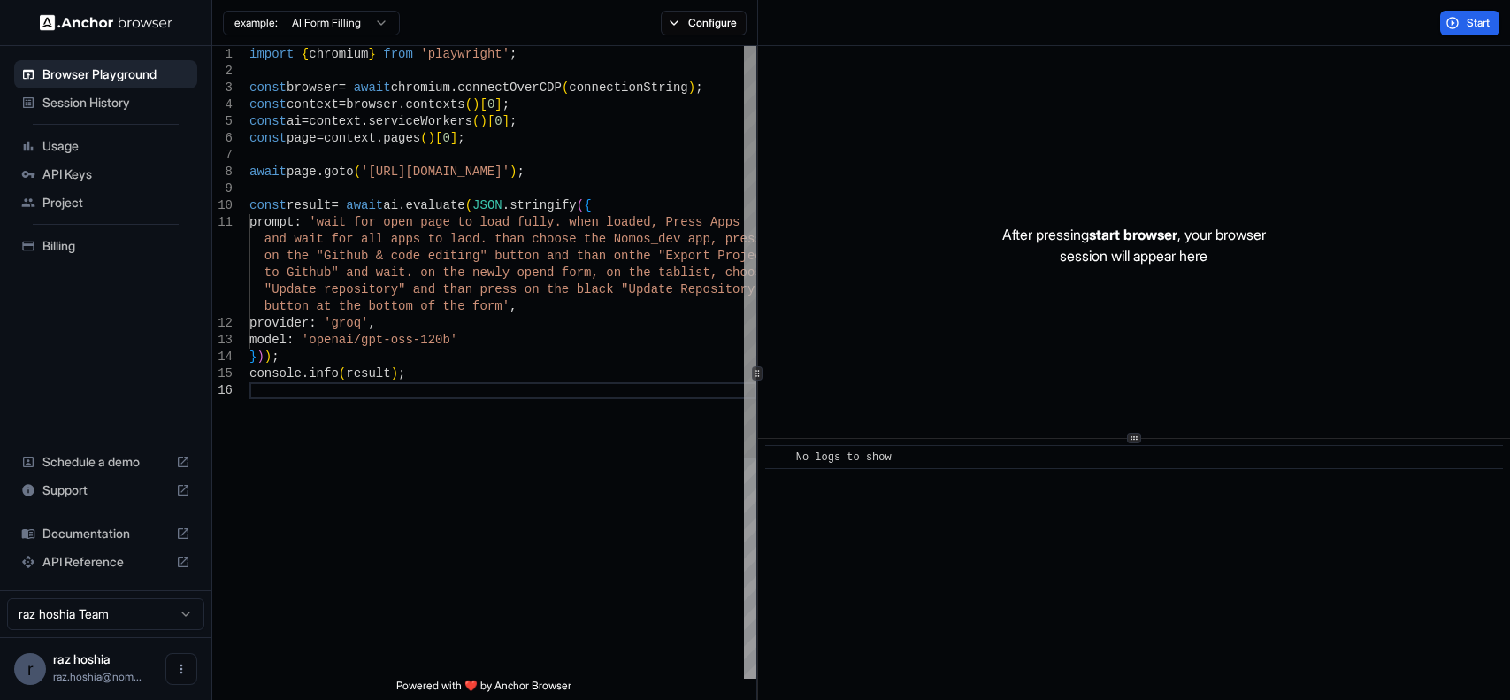 This screenshot has width=1510, height=700. What do you see at coordinates (105, 74) in the screenshot?
I see `div: Browser Playground` at bounding box center [105, 74].